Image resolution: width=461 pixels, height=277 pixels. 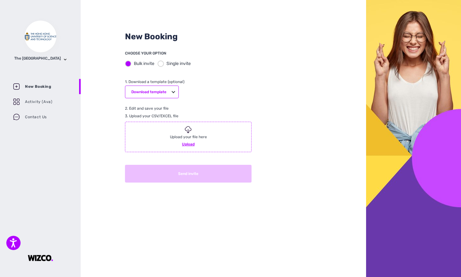 What do you see at coordinates (41, 258) in the screenshot?
I see `img: IauMAAAAASUVORK5CYII=` at bounding box center [41, 258].